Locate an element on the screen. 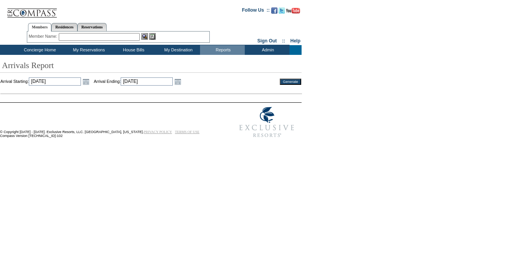  img: Subscribe to our YouTube Channel is located at coordinates (293, 11).